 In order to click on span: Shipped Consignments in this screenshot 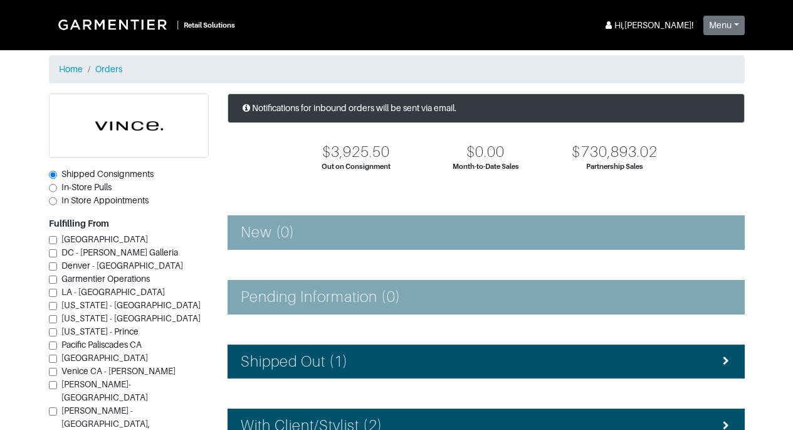, I will do `click(107, 174)`.